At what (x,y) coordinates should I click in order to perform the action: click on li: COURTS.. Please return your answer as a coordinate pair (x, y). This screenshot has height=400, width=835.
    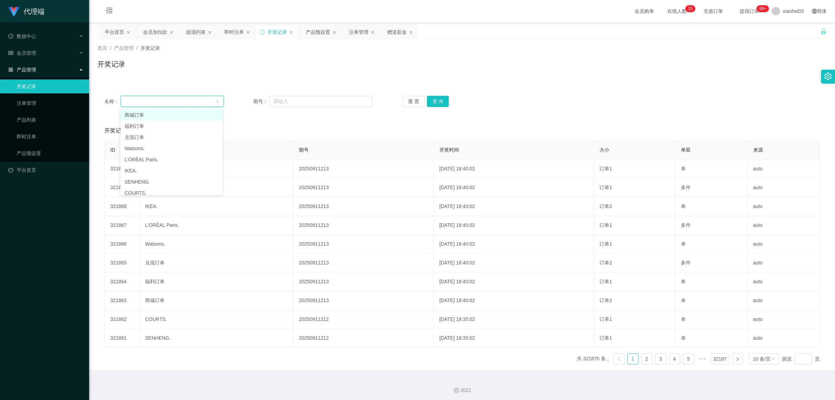
    Looking at the image, I should click on (172, 193).